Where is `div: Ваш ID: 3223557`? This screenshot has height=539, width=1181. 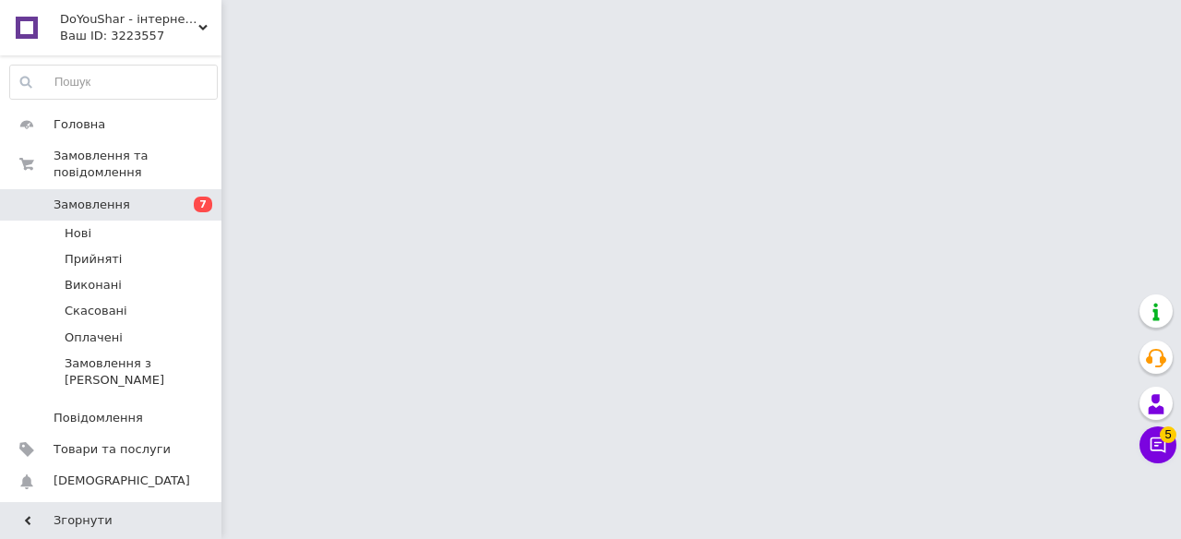
div: Ваш ID: 3223557 is located at coordinates (140, 36).